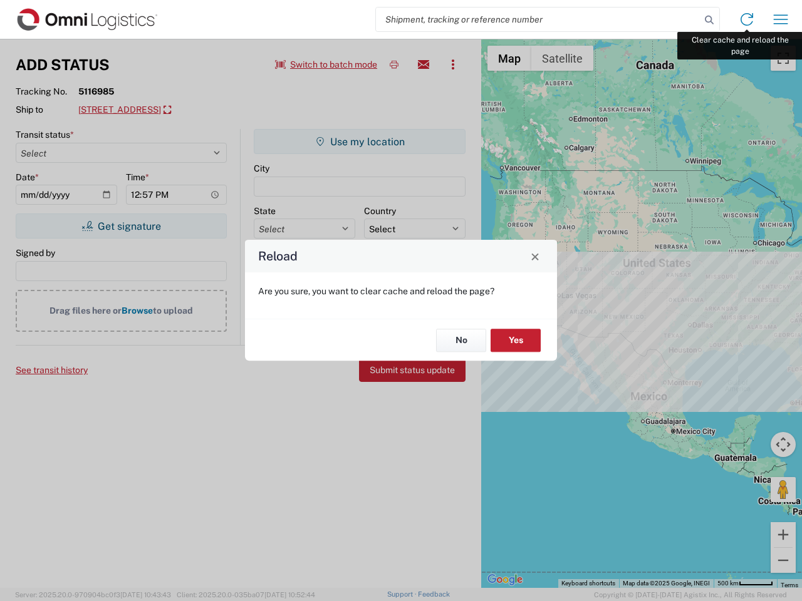 The image size is (802, 601). Describe the element at coordinates (538, 19) in the screenshot. I see `input: Shipment, tracking or reference number` at that location.